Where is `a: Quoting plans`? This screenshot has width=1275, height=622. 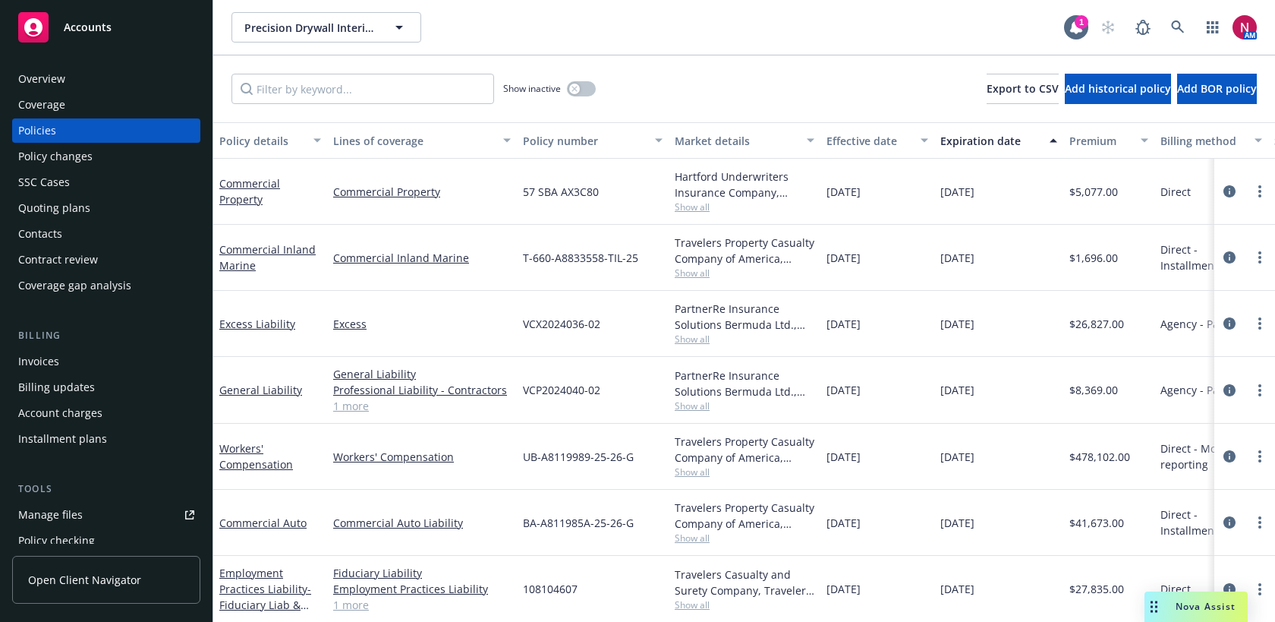 a: Quoting plans is located at coordinates (106, 208).